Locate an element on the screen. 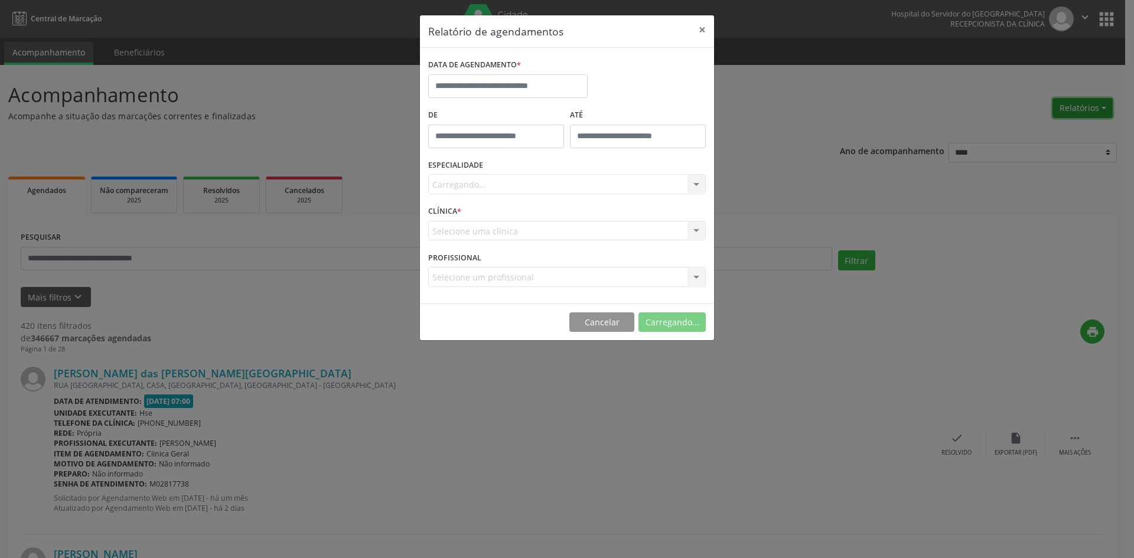 This screenshot has height=558, width=1134. label: PROFISSIONAL is located at coordinates (455, 258).